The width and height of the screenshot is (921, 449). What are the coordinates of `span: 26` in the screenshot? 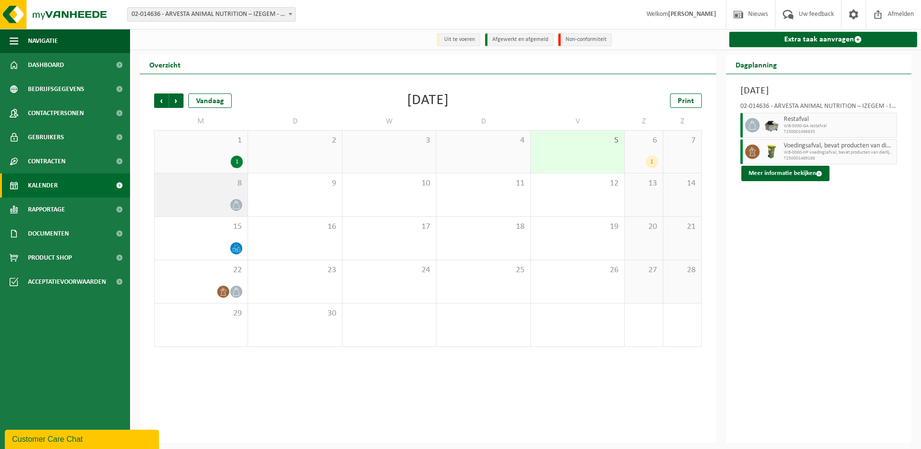 It's located at (577, 270).